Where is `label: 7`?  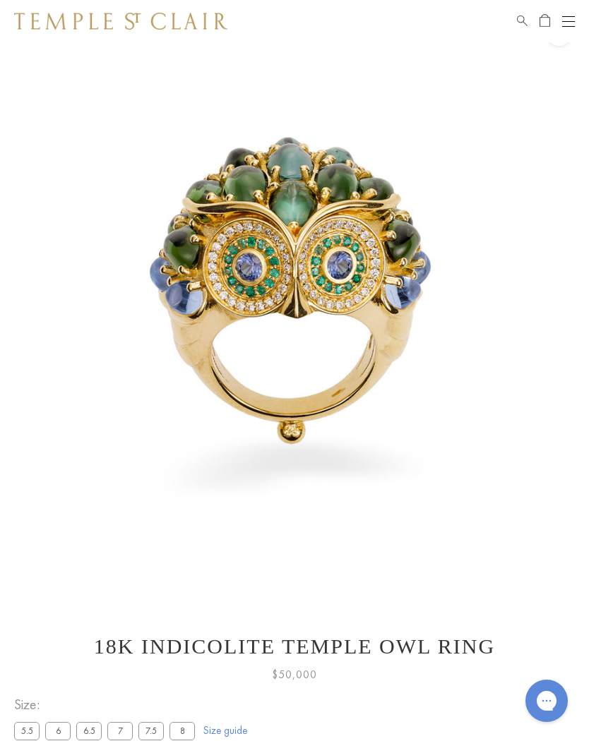
label: 7 is located at coordinates (120, 730).